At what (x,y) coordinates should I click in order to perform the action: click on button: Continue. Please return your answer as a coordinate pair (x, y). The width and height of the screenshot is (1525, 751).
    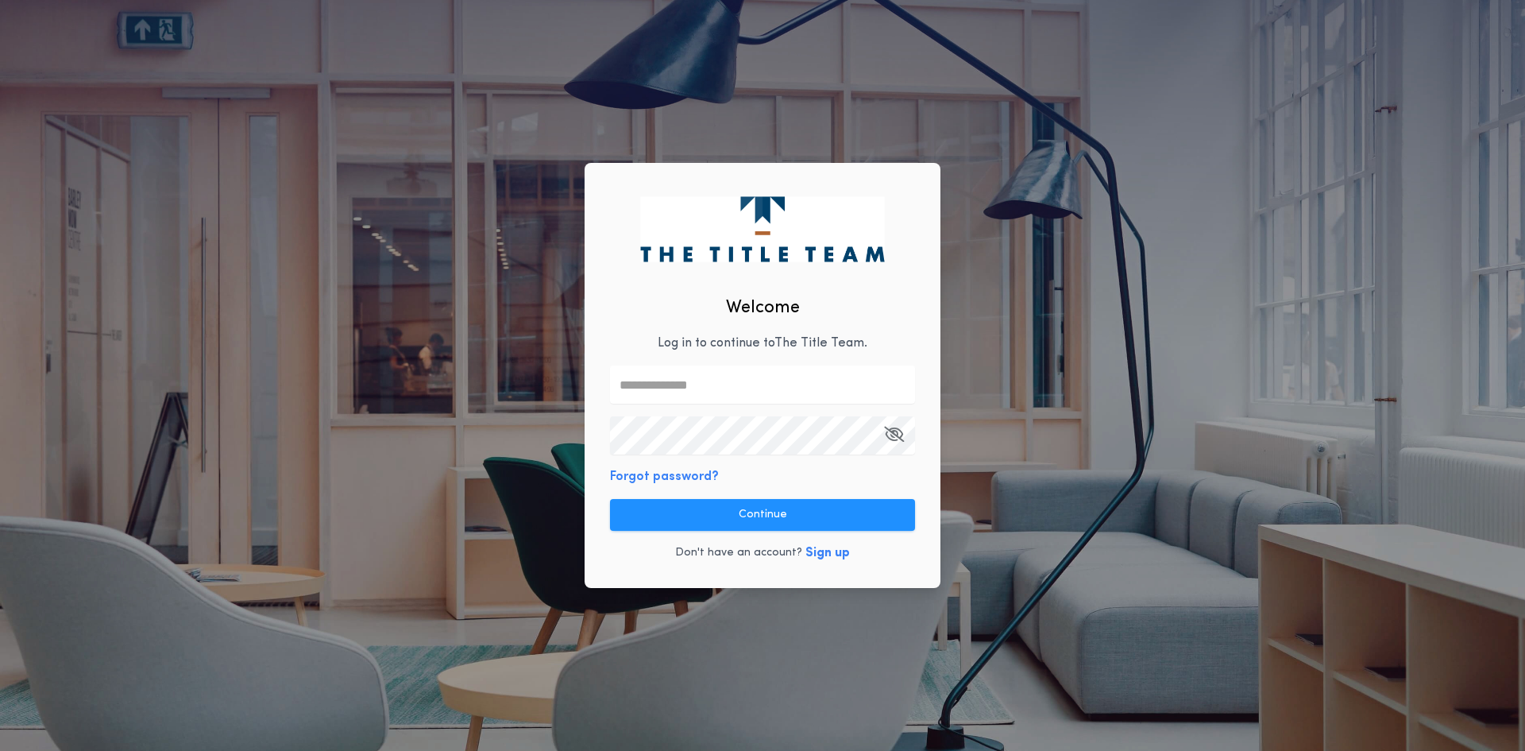
    Looking at the image, I should click on (763, 515).